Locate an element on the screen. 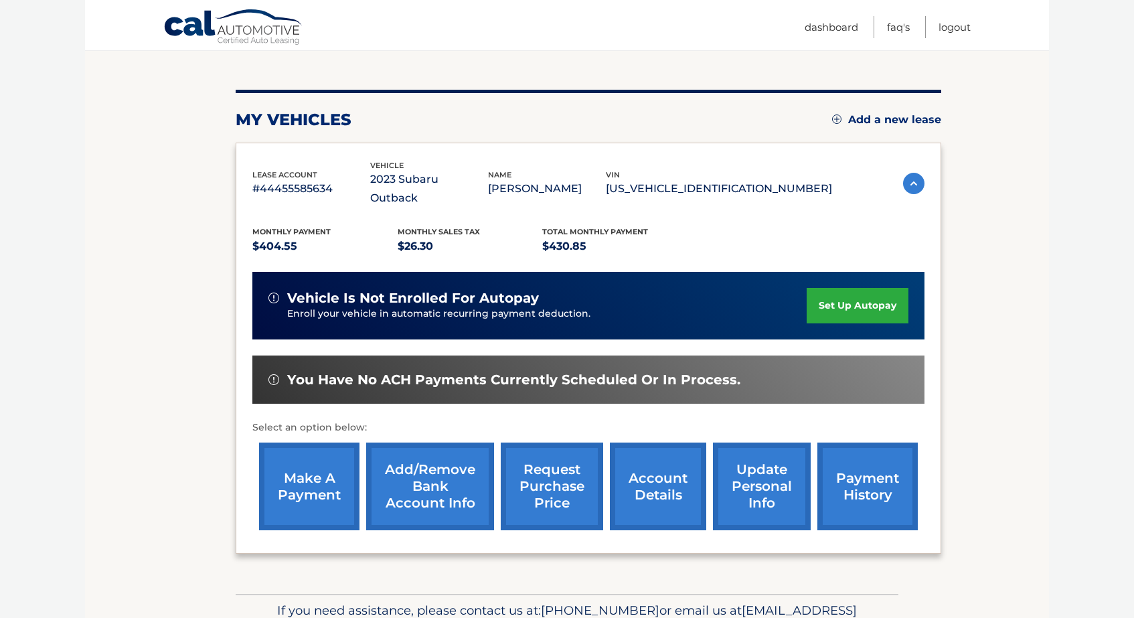  h2: my vehicles is located at coordinates (293, 120).